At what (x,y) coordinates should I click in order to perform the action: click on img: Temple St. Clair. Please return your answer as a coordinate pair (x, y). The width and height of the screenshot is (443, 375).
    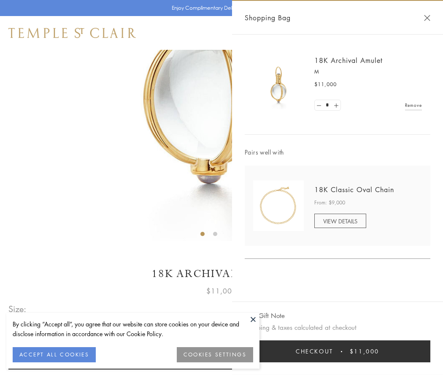
    Looking at the image, I should click on (72, 33).